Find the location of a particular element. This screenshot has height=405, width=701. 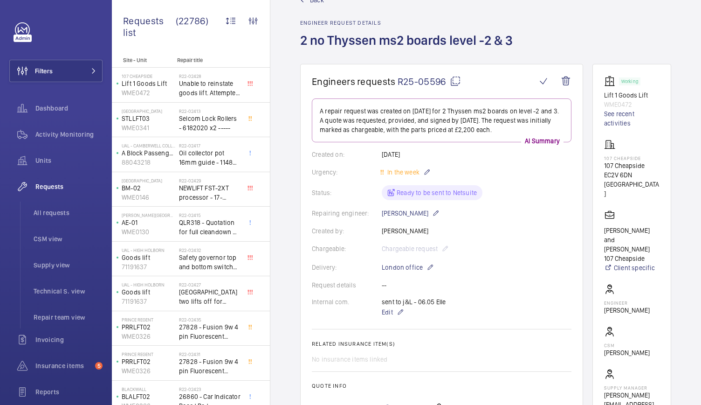

p: Engineer is located at coordinates (627, 303).